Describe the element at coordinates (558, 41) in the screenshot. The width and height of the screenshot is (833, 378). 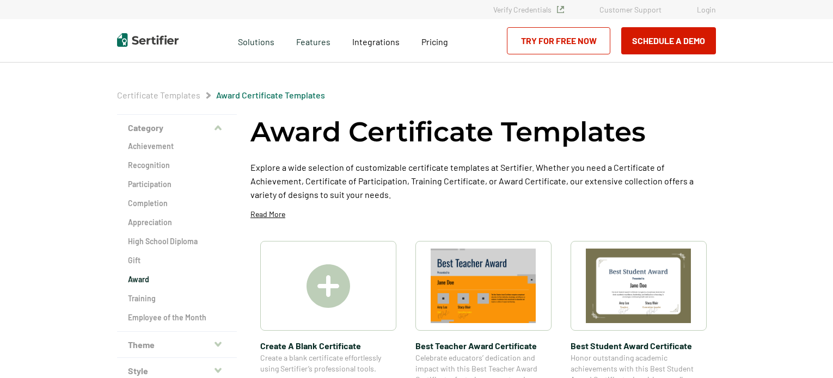
I see `a: Try for Free Now` at that location.